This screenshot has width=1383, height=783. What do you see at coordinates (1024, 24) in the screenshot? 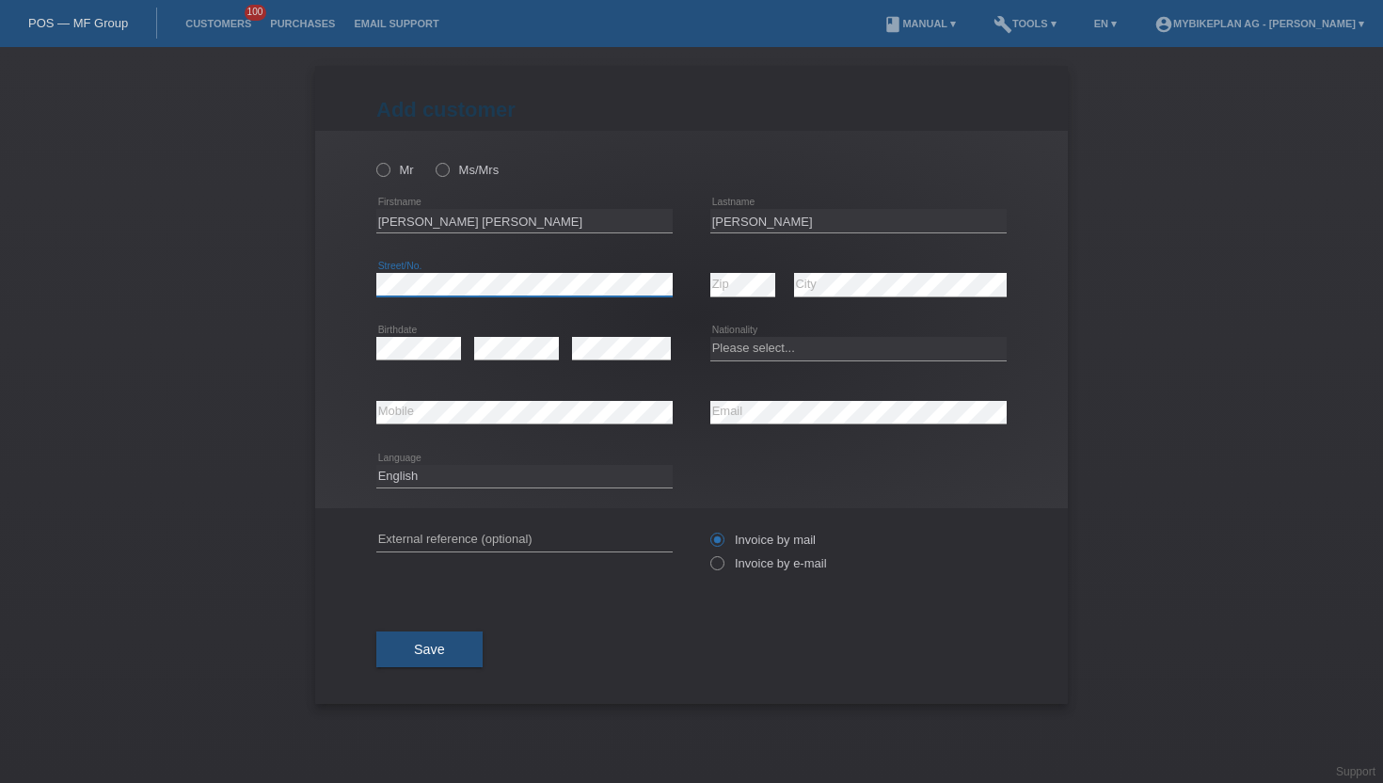
I see `a: buildTools ▾` at bounding box center [1024, 24].